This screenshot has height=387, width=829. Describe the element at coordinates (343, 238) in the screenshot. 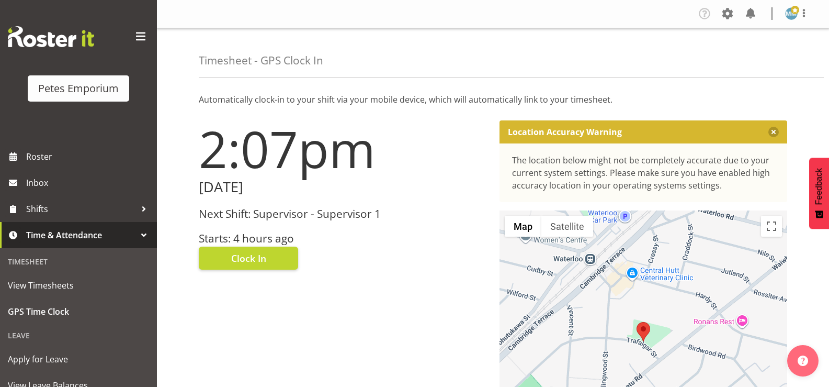

I see `h3: Starts: 4 hours ago` at that location.